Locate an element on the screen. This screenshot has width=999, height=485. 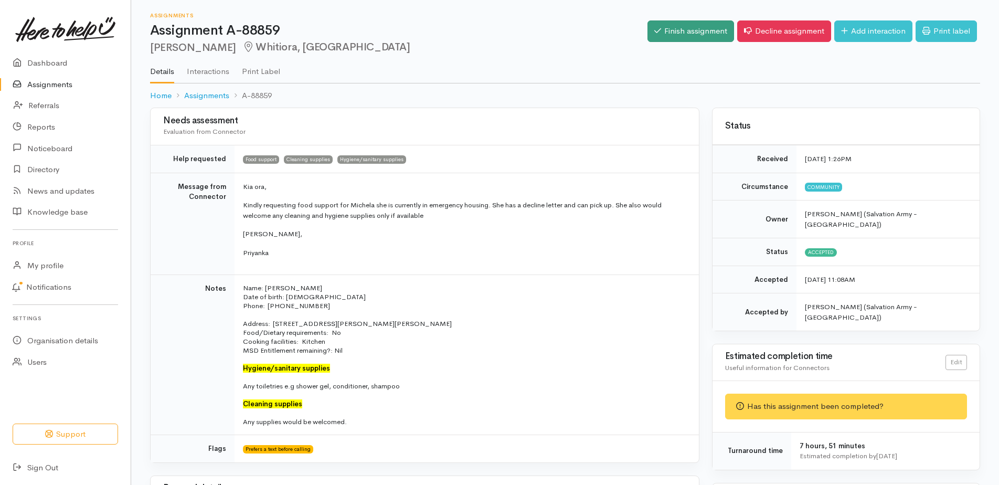
a: Assignments is located at coordinates (207, 96).